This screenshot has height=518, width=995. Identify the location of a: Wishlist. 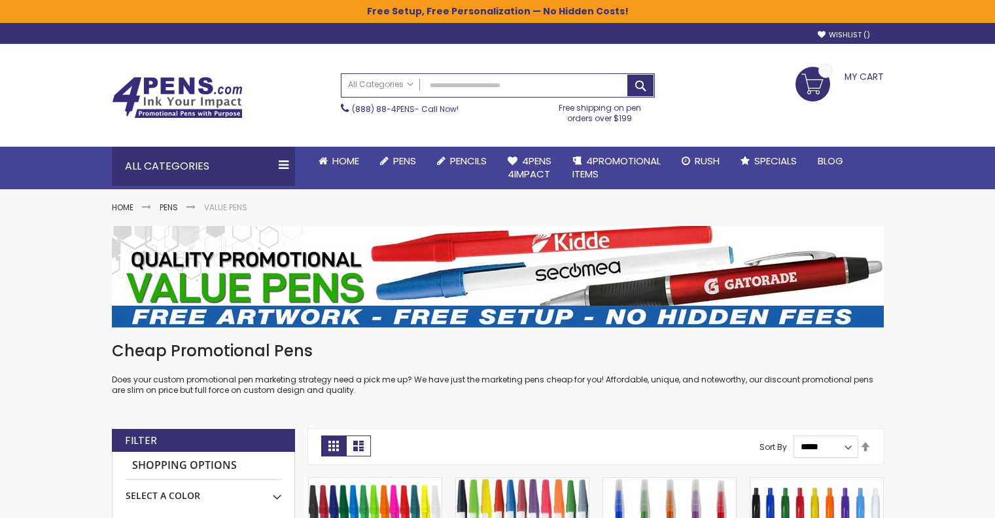
(844, 35).